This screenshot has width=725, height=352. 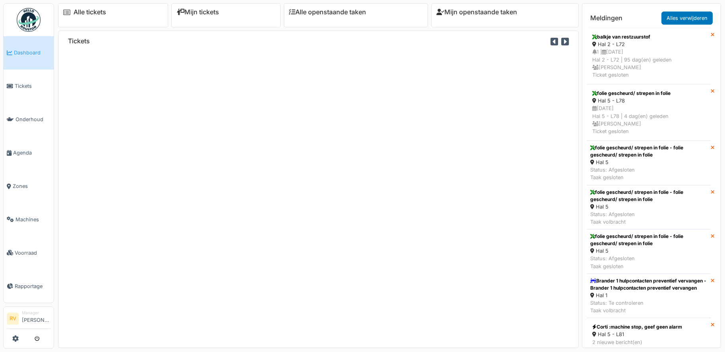 What do you see at coordinates (687, 18) in the screenshot?
I see `a: Alles verwijderen` at bounding box center [687, 18].